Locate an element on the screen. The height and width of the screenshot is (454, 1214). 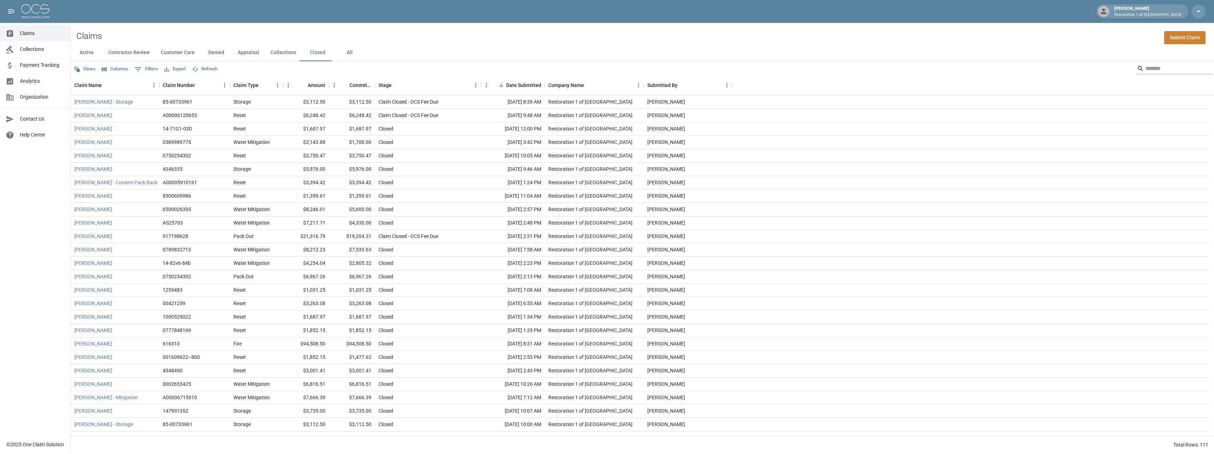
a: Submit Claim is located at coordinates (1184, 37).